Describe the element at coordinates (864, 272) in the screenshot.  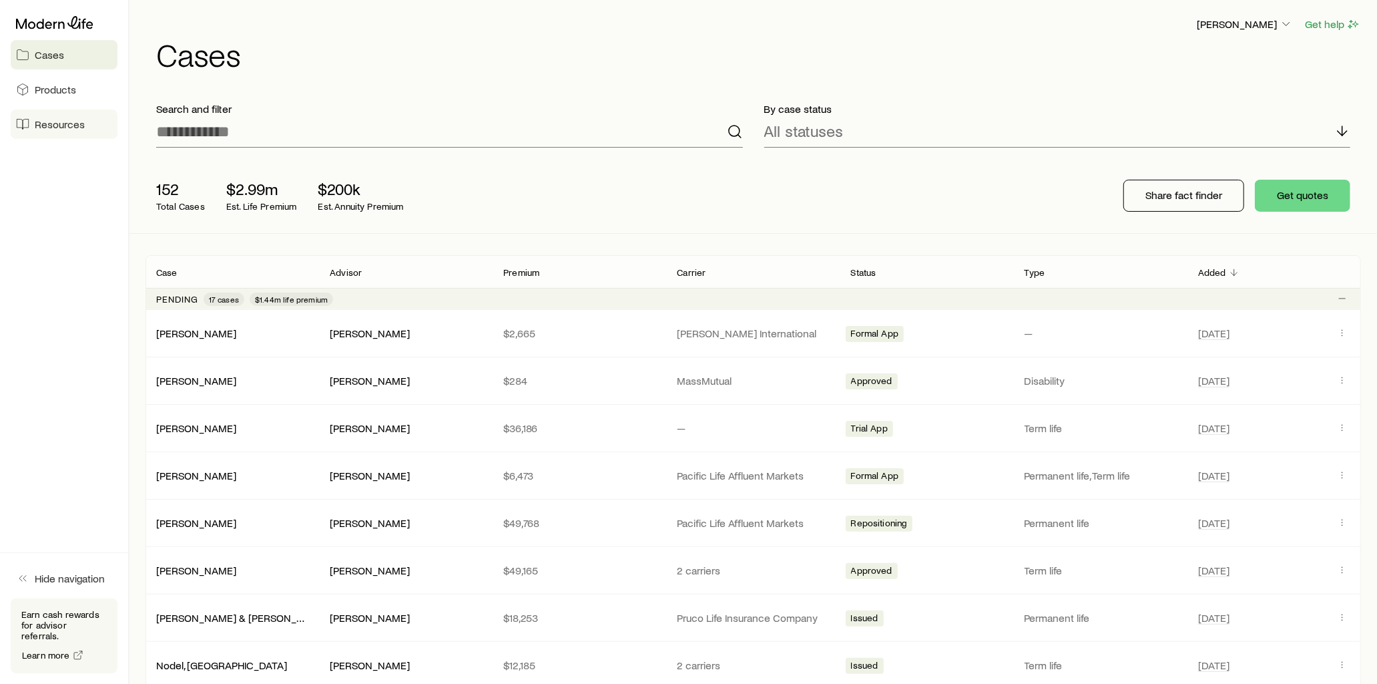
I see `p: Status` at that location.